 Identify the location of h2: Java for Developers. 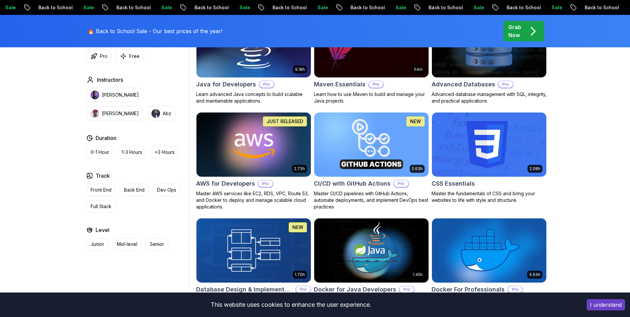
(226, 84).